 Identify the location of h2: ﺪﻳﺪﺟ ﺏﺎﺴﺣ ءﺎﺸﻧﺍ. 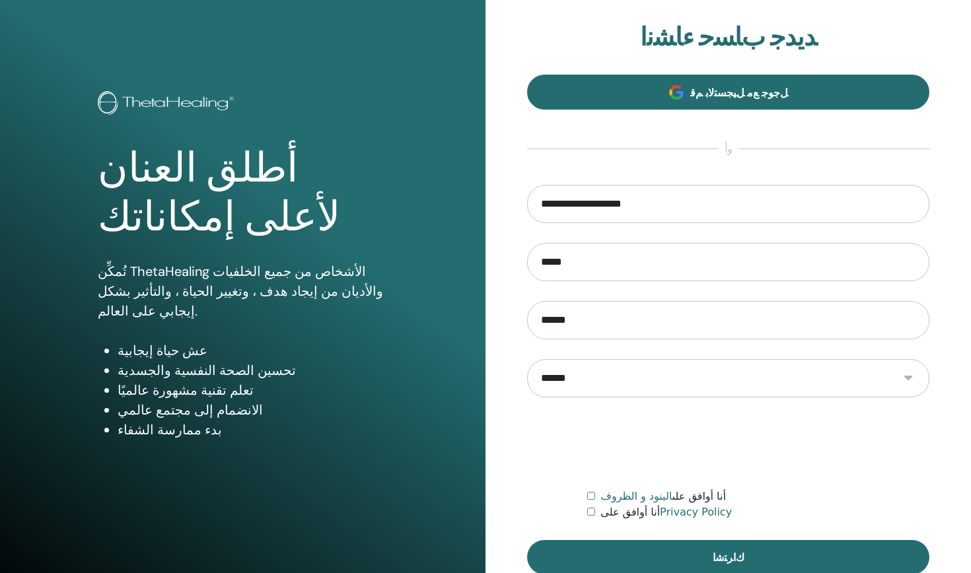
(728, 38).